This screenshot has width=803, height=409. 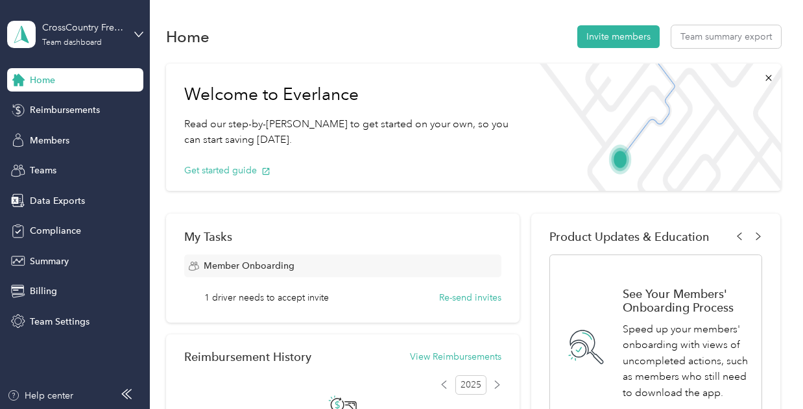 What do you see at coordinates (40, 395) in the screenshot?
I see `div: Help center` at bounding box center [40, 395].